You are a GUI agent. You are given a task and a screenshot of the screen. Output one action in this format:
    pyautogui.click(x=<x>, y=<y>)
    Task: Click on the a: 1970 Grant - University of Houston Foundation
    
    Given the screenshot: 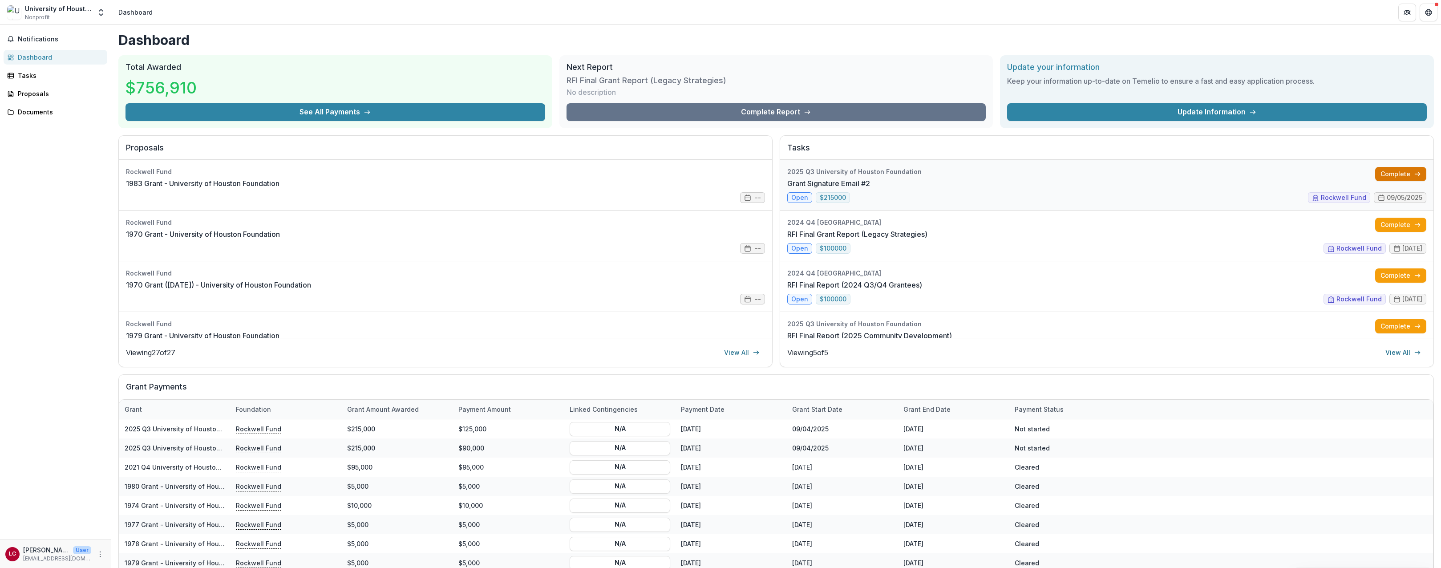 What is the action you would take?
    pyautogui.click(x=203, y=234)
    